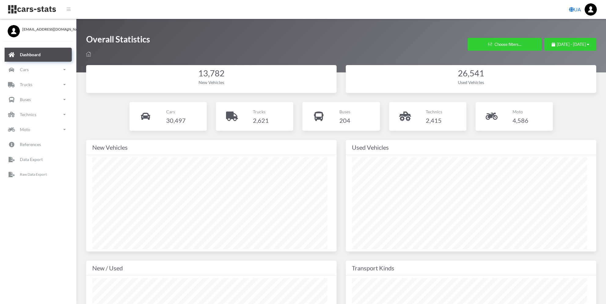 Image resolution: width=606 pixels, height=304 pixels. What do you see at coordinates (471, 73) in the screenshot?
I see `div: 26,541` at bounding box center [471, 73].